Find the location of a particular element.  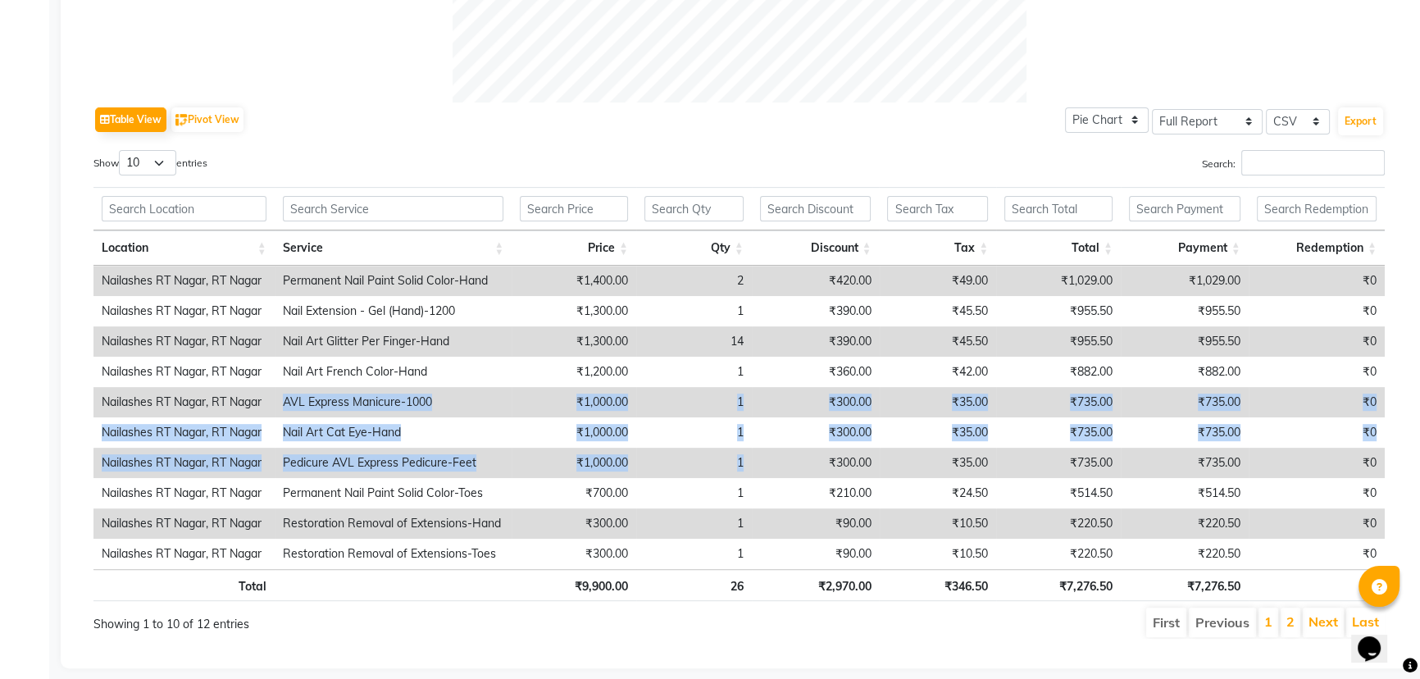

input: Search Payment is located at coordinates (1185, 208).